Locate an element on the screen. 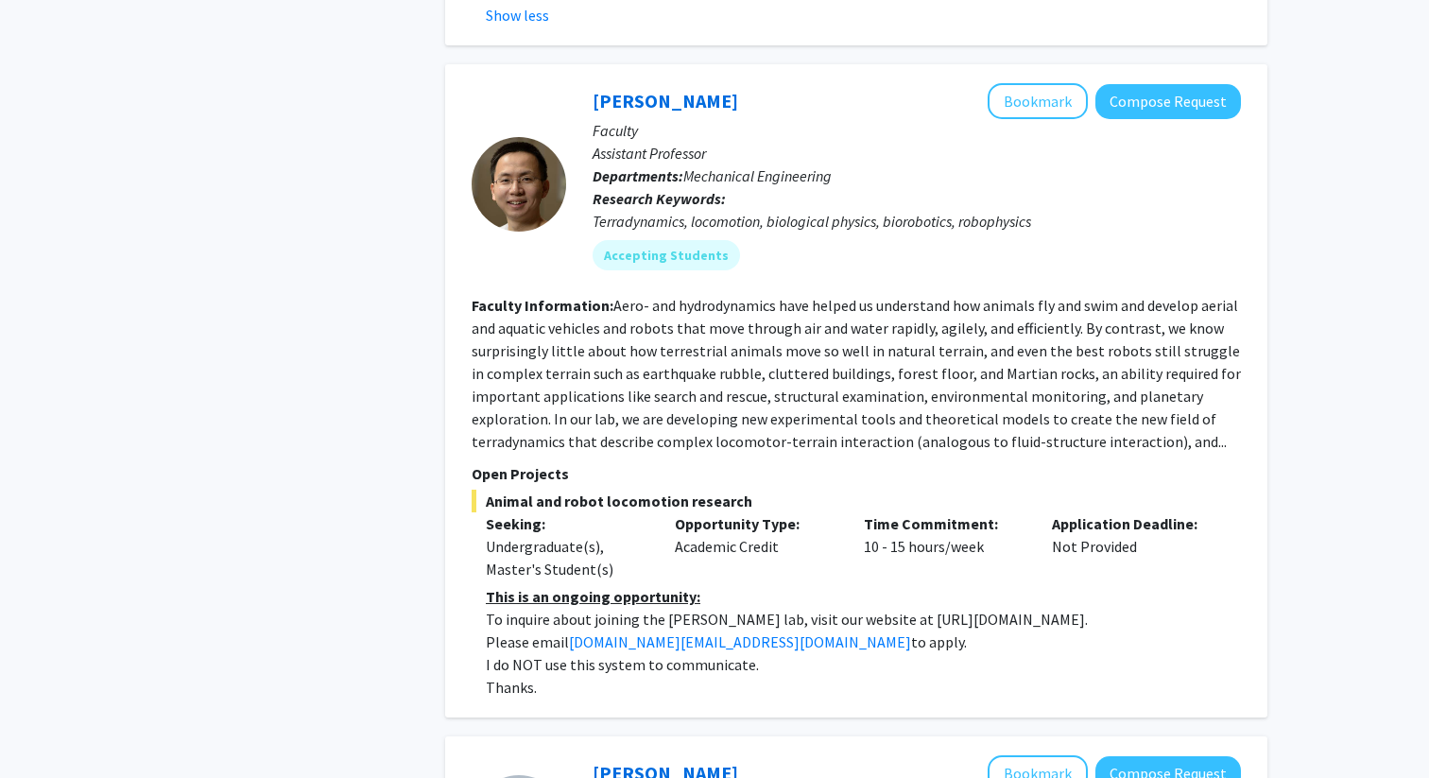 This screenshot has height=778, width=1429. p: Open Projects is located at coordinates (857, 474).